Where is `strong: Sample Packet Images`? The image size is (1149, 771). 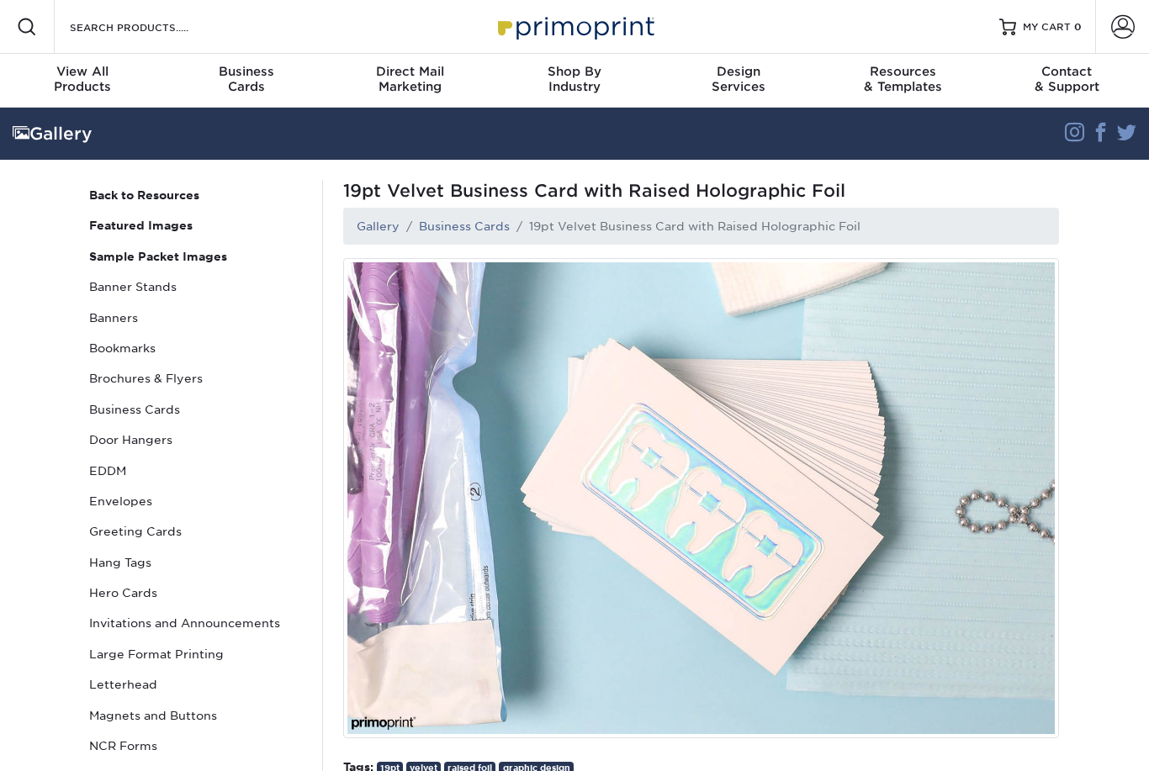 strong: Sample Packet Images is located at coordinates (158, 256).